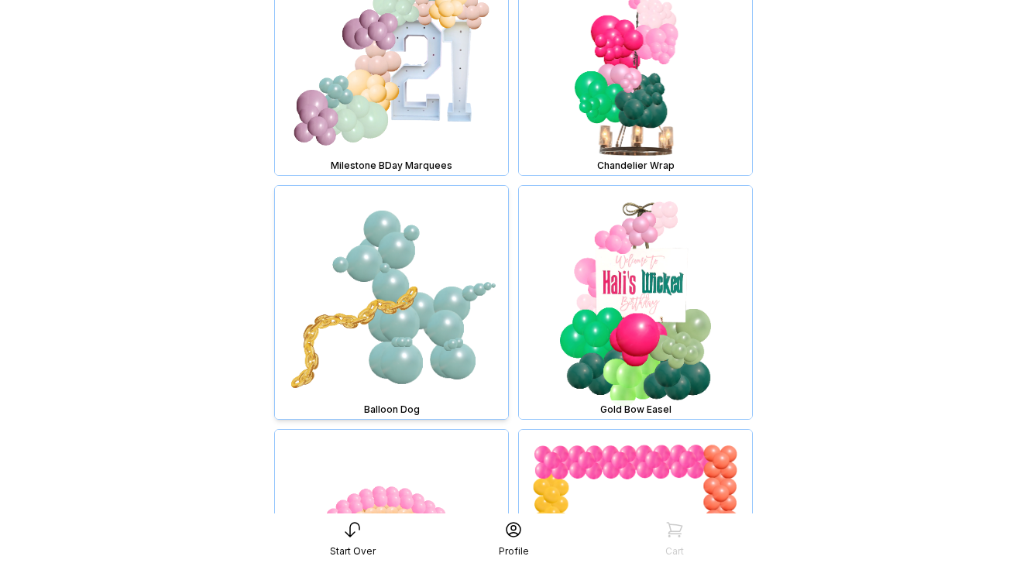 This screenshot has height=563, width=1027. What do you see at coordinates (514, 551) in the screenshot?
I see `div: Profile` at bounding box center [514, 551].